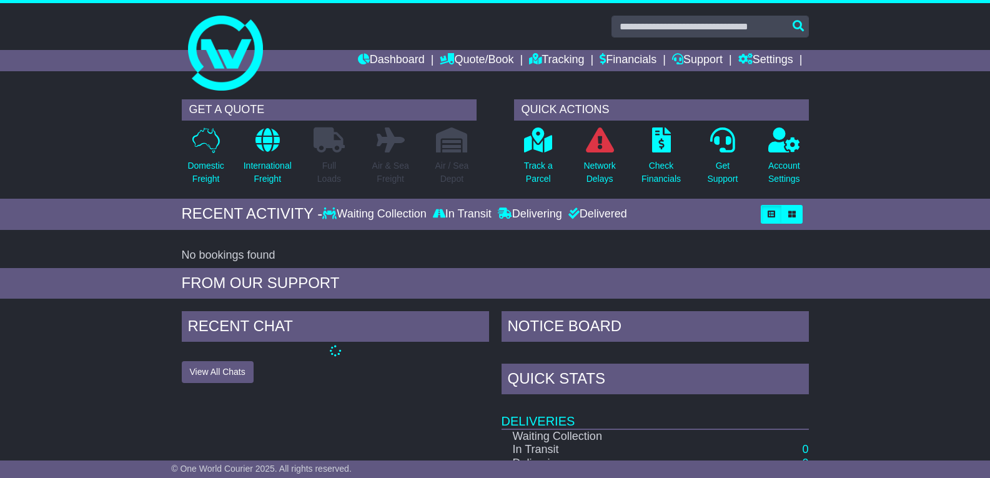 The width and height of the screenshot is (990, 478). What do you see at coordinates (628, 61) in the screenshot?
I see `a: Financials` at bounding box center [628, 61].